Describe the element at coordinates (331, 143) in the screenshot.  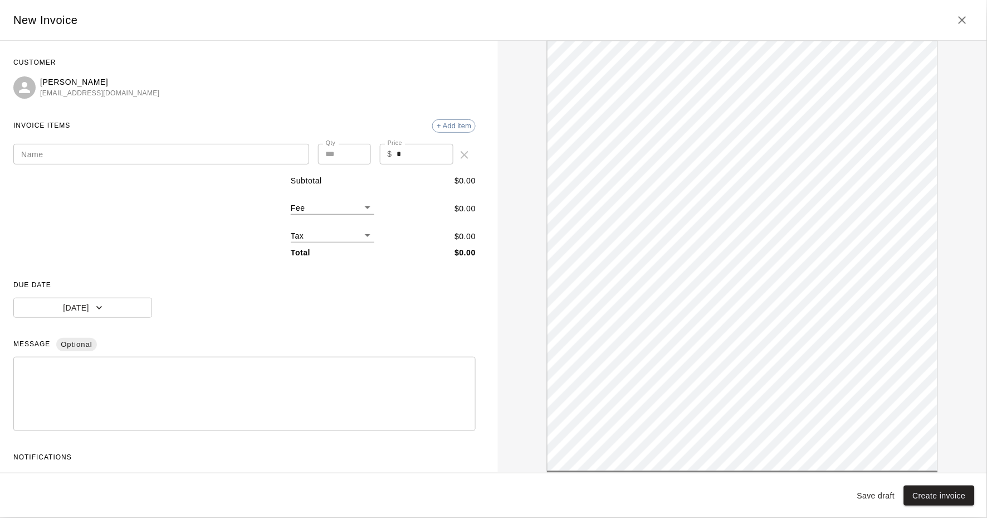
I see `label: Qty` at that location.